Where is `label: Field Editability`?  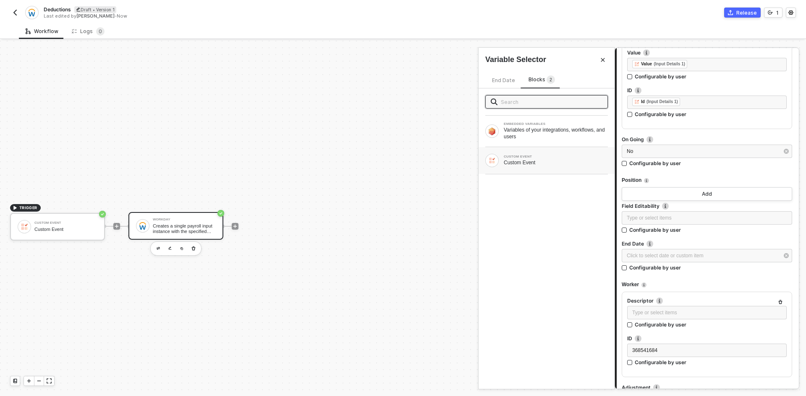
label: Field Editability is located at coordinates (707, 206).